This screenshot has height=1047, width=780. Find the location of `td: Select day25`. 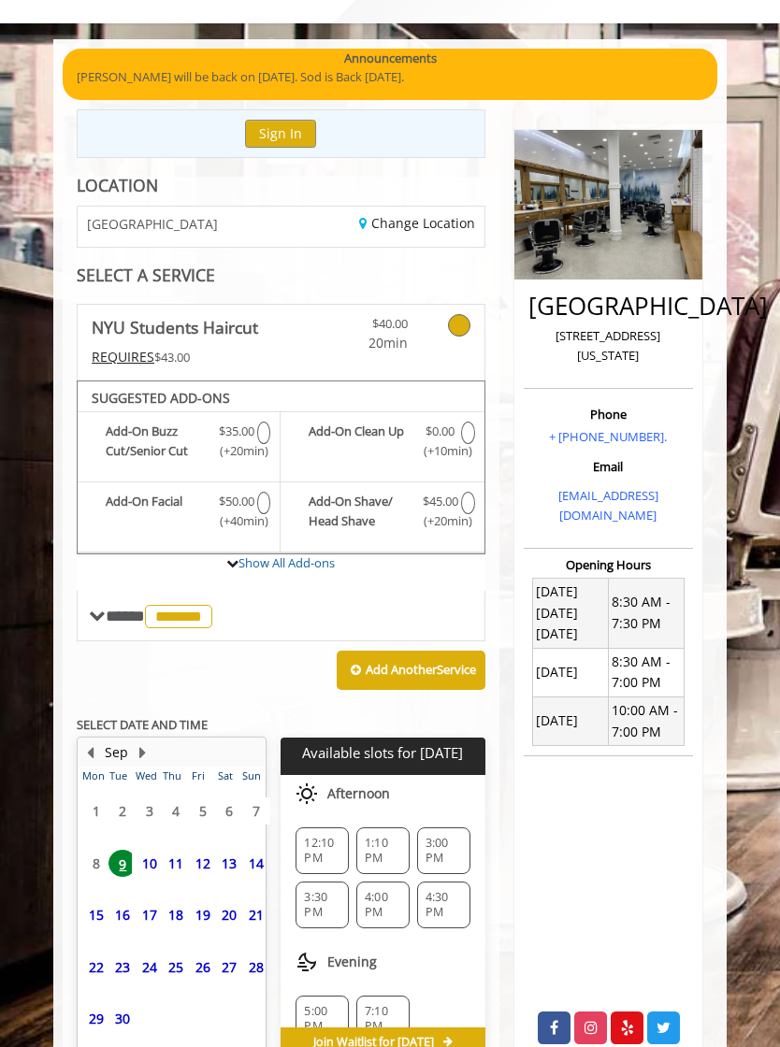

td: Select day25 is located at coordinates (171, 966).